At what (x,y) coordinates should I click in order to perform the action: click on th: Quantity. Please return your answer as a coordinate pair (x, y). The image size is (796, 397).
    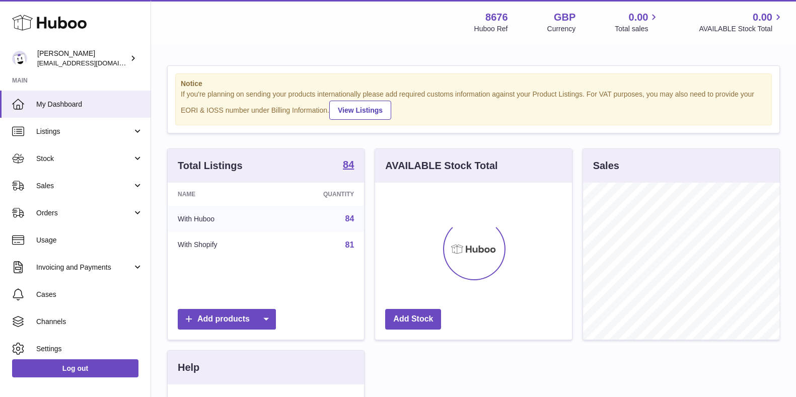
    Looking at the image, I should click on (319, 194).